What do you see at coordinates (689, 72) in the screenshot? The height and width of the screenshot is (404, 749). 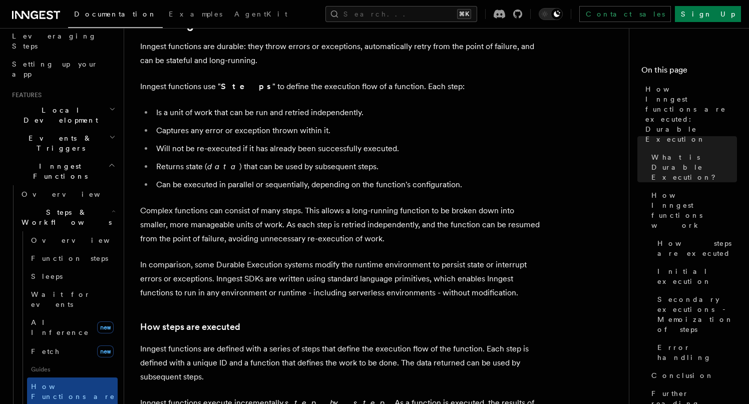 I see `h4: On this page` at bounding box center [689, 72].